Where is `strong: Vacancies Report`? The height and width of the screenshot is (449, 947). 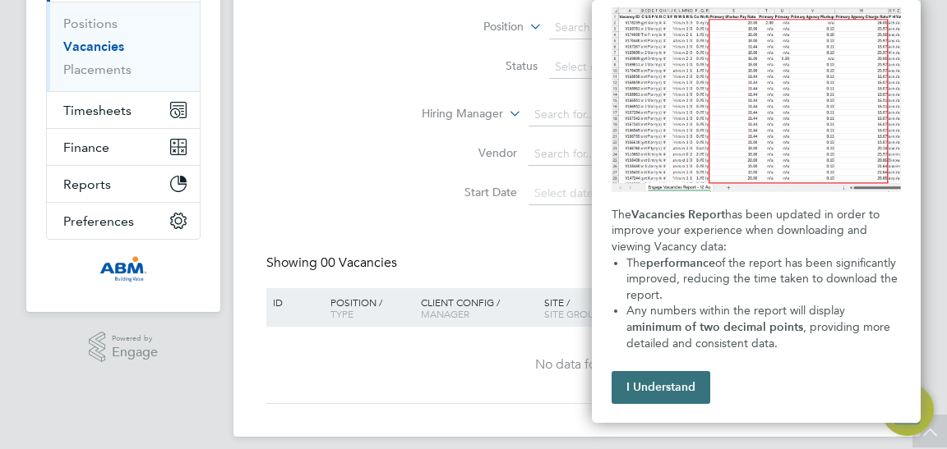 strong: Vacancies Report is located at coordinates (678, 214).